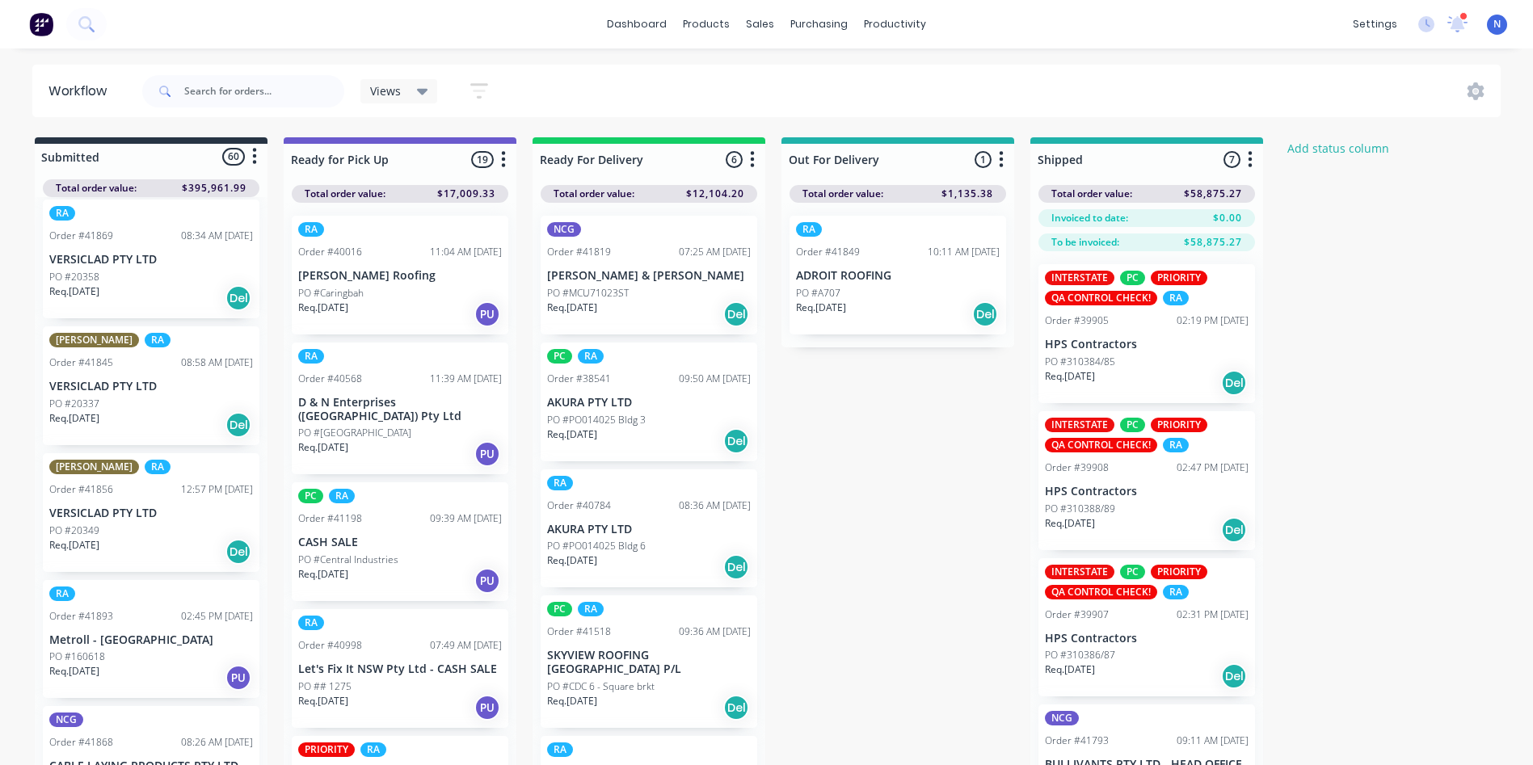 The width and height of the screenshot is (1533, 765). I want to click on div: Order #39908, so click(1076, 468).